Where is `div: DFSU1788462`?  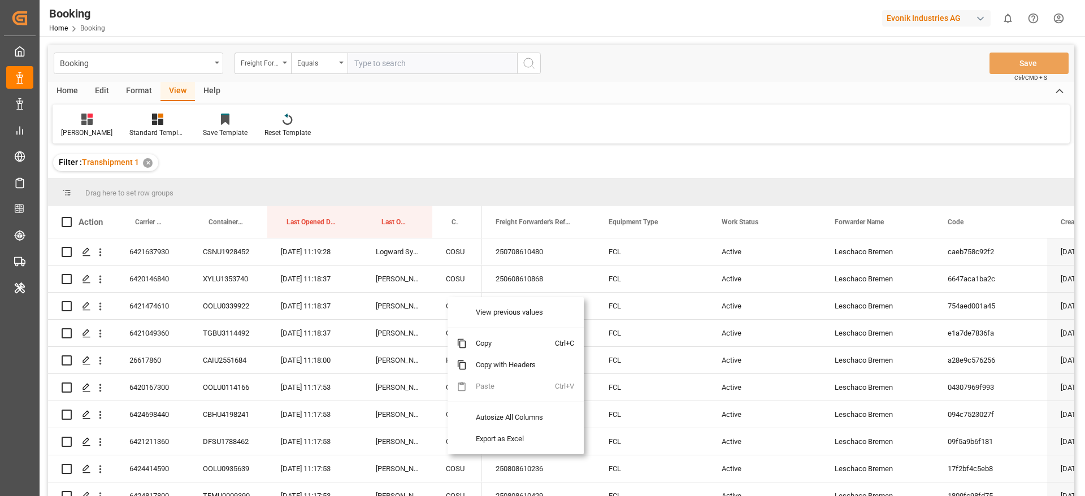 div: DFSU1788462 is located at coordinates (228, 442).